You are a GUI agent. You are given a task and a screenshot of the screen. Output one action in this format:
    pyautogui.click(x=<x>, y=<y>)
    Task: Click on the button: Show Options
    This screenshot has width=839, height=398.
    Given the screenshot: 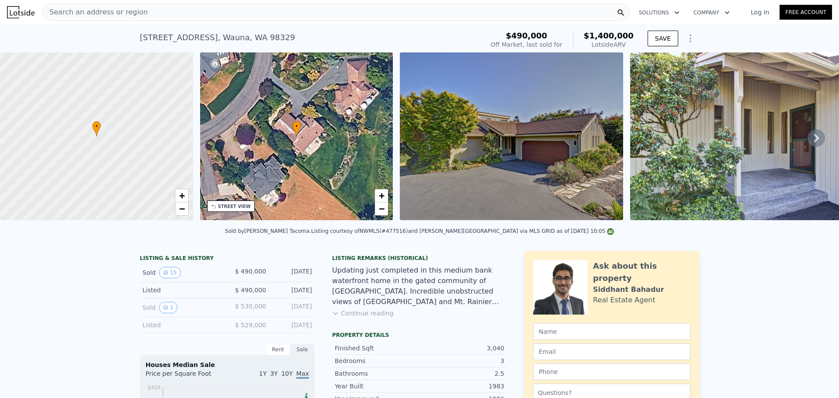 What is the action you would take?
    pyautogui.click(x=690, y=38)
    